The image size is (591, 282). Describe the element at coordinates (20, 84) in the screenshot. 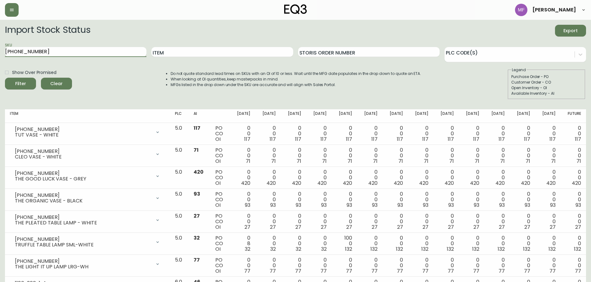

I see `div: Filter` at that location.